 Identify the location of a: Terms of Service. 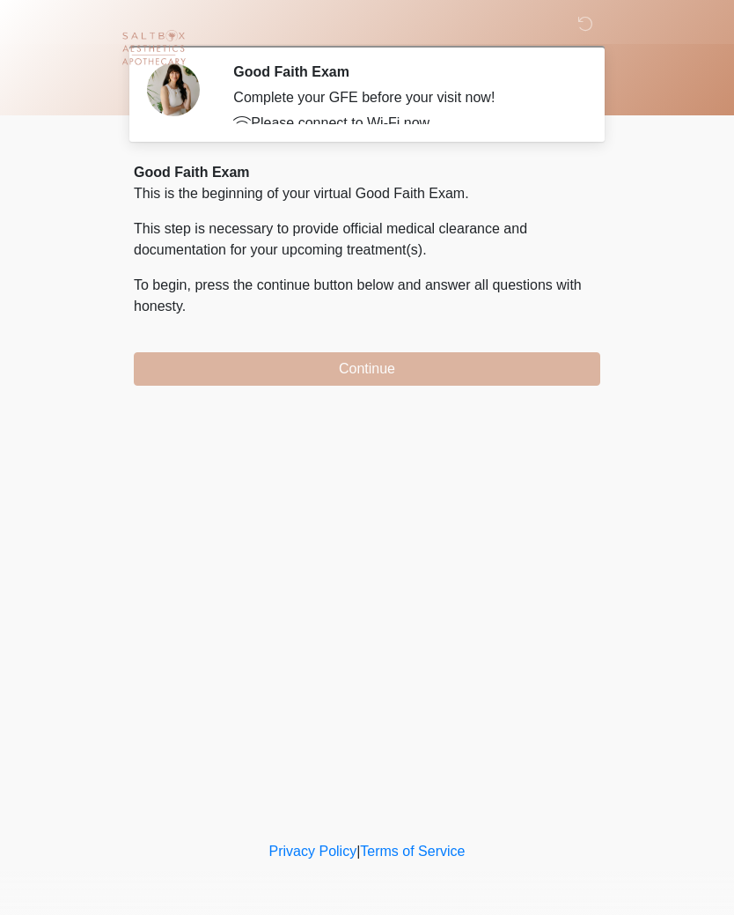
(412, 851).